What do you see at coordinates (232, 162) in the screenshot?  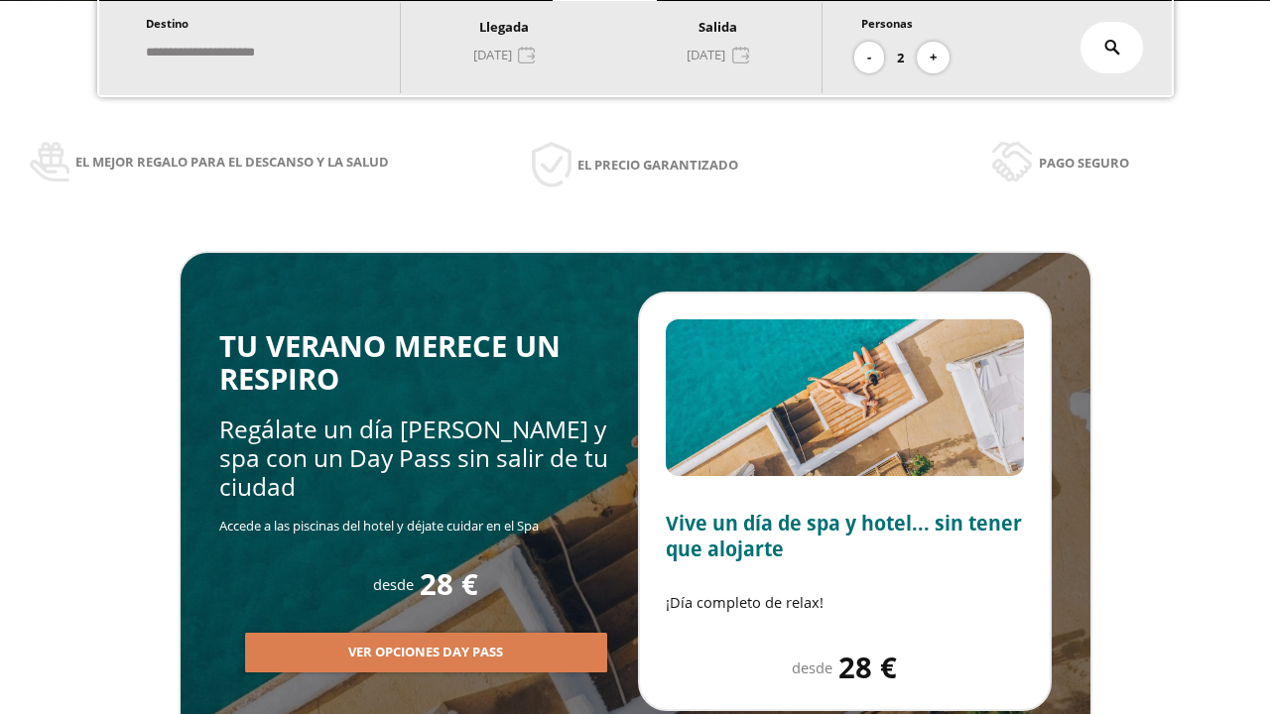 I see `span: El mejor regalo para el descanso y la salud` at bounding box center [232, 162].